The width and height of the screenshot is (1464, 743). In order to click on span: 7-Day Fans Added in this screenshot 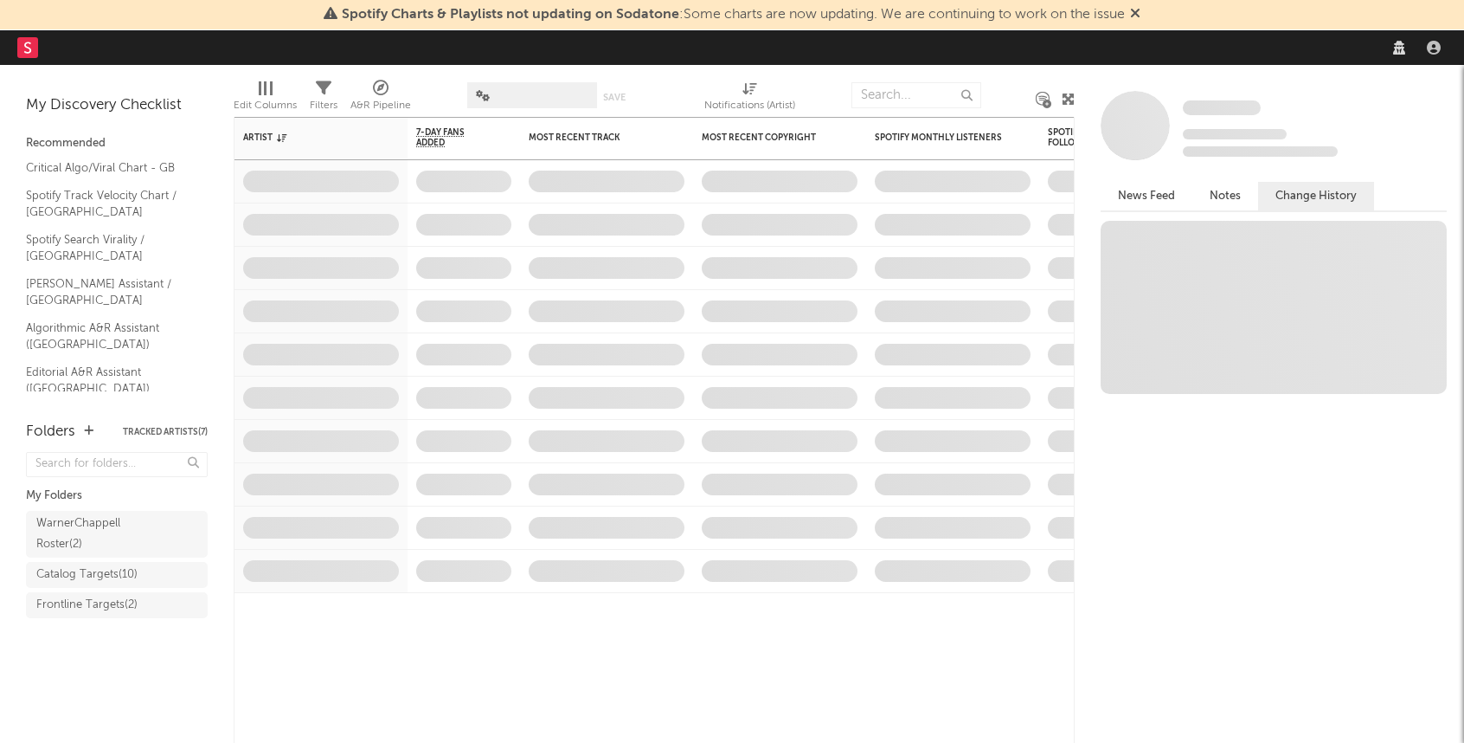, I will do `click(451, 138)`.